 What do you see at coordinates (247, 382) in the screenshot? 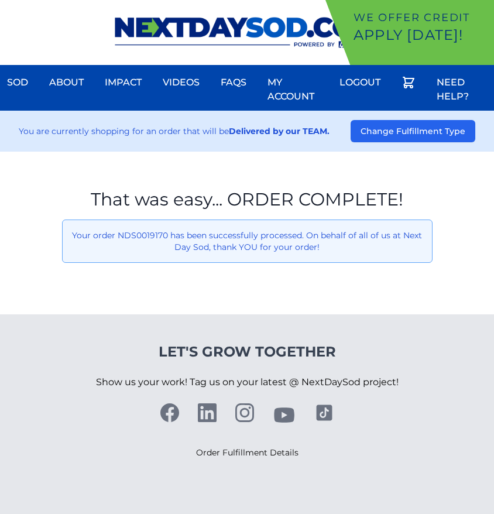
I see `p: Show us your work! Tag us on your latest @ NextDaySod project!` at bounding box center [247, 382].